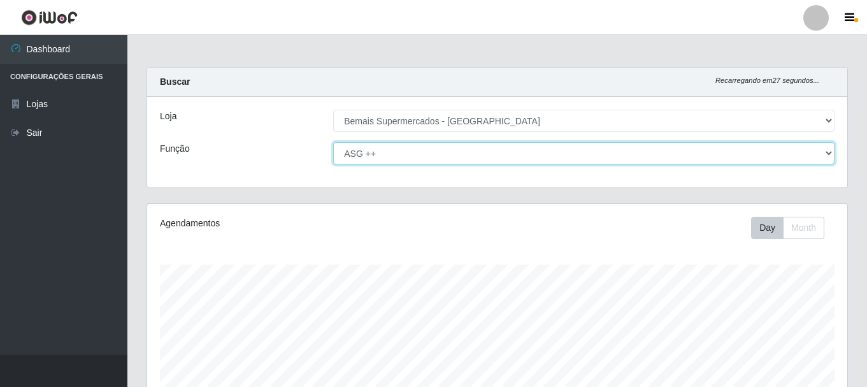 This screenshot has height=387, width=867. Describe the element at coordinates (175, 148) in the screenshot. I see `label: Função` at that location.